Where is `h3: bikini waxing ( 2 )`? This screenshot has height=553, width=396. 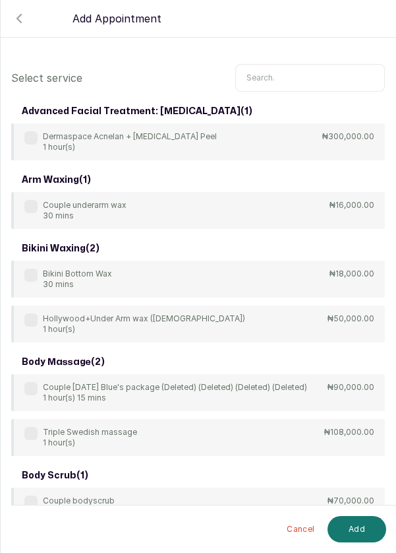 h3: bikini waxing ( 2 ) is located at coordinates (61, 249).